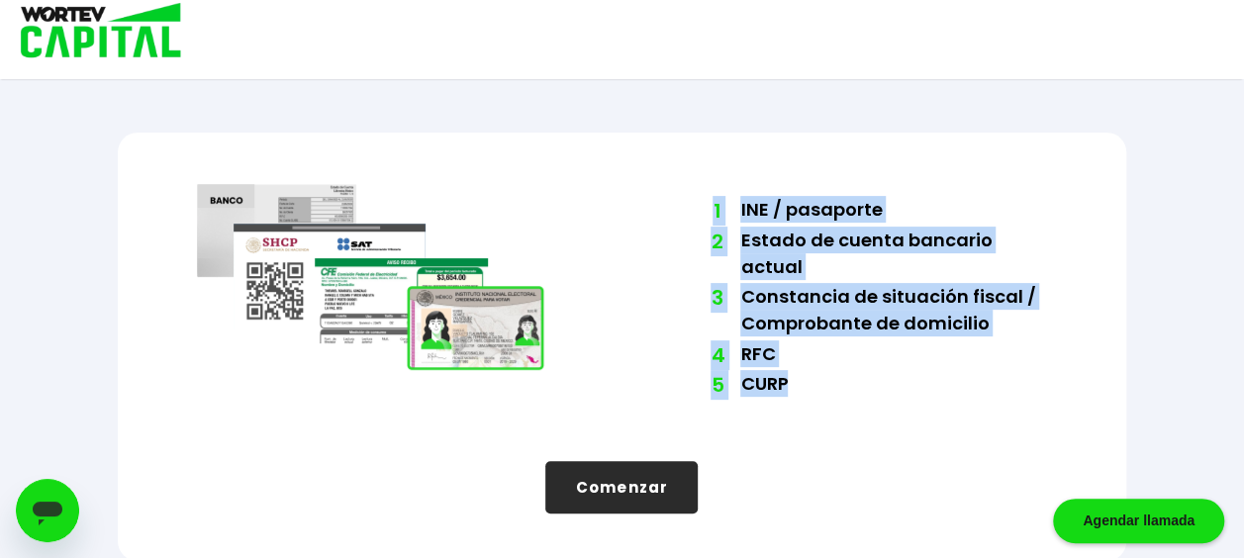 This screenshot has height=558, width=1244. What do you see at coordinates (621, 487) in the screenshot?
I see `button: Comenzar` at bounding box center [621, 487].